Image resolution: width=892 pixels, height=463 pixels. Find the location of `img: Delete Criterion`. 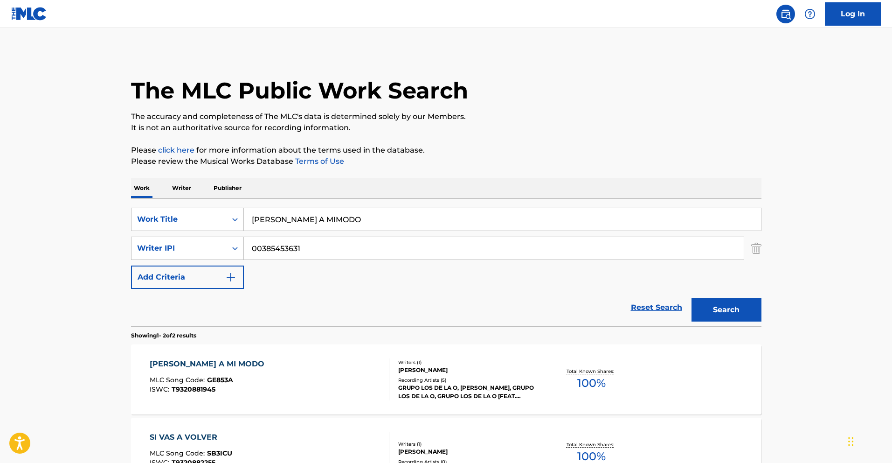

img: Delete Criterion is located at coordinates (756, 248).